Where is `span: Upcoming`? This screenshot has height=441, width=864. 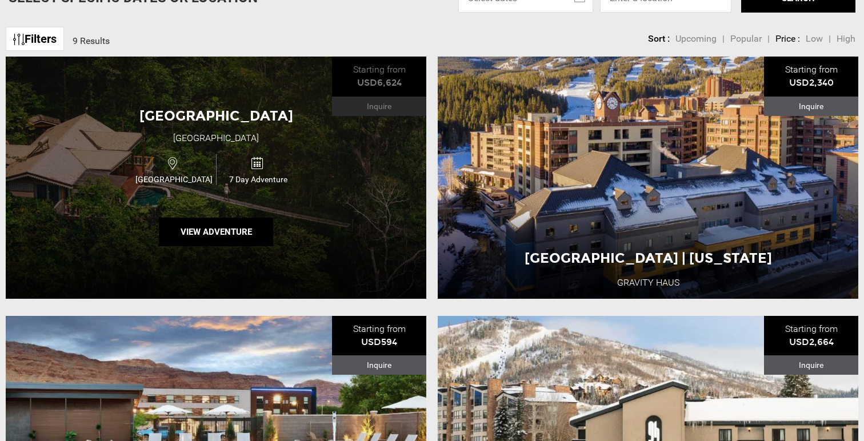 span: Upcoming is located at coordinates (696, 38).